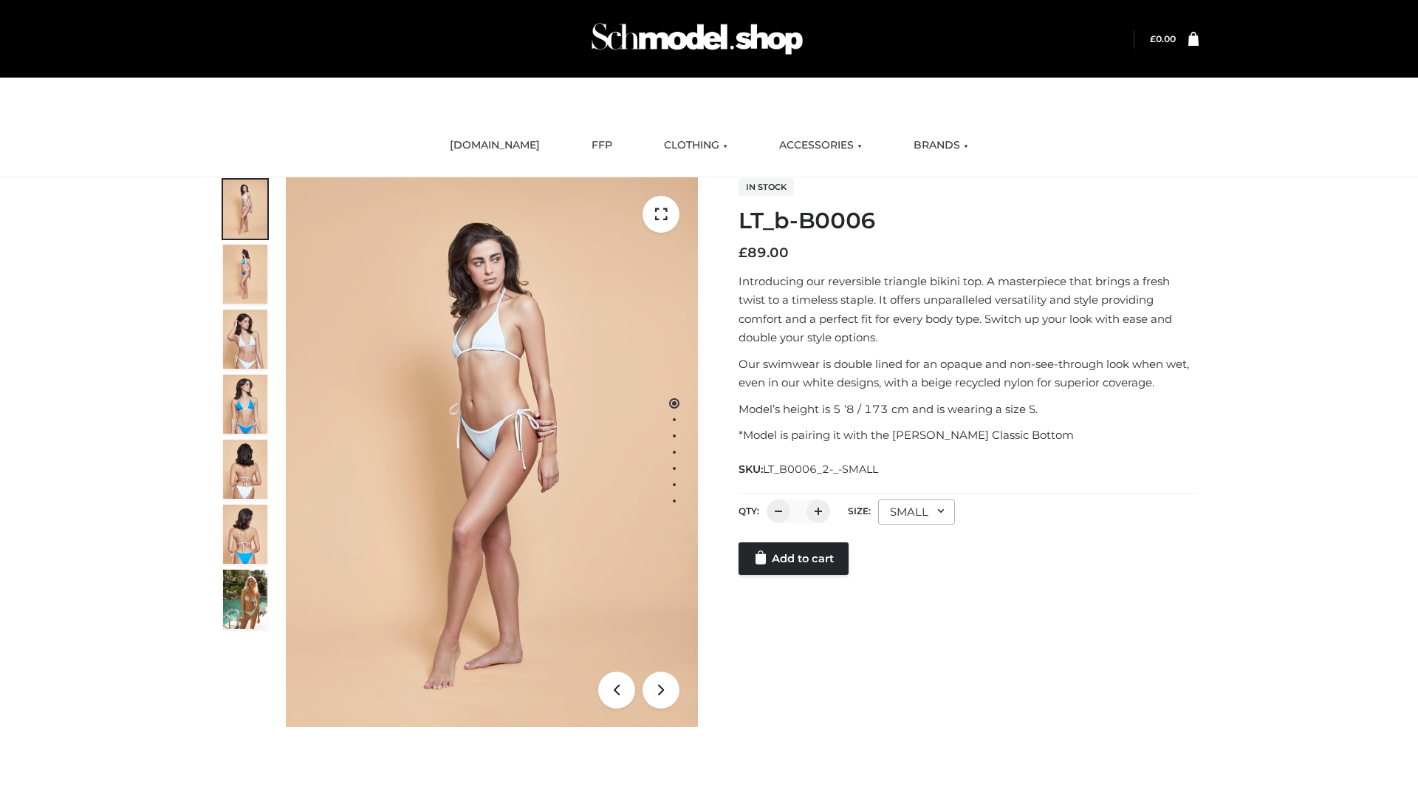 The image size is (1418, 798). I want to click on p: Model’s height is 5 ‘8 / 173 cm and is wearing a size S., so click(968, 409).